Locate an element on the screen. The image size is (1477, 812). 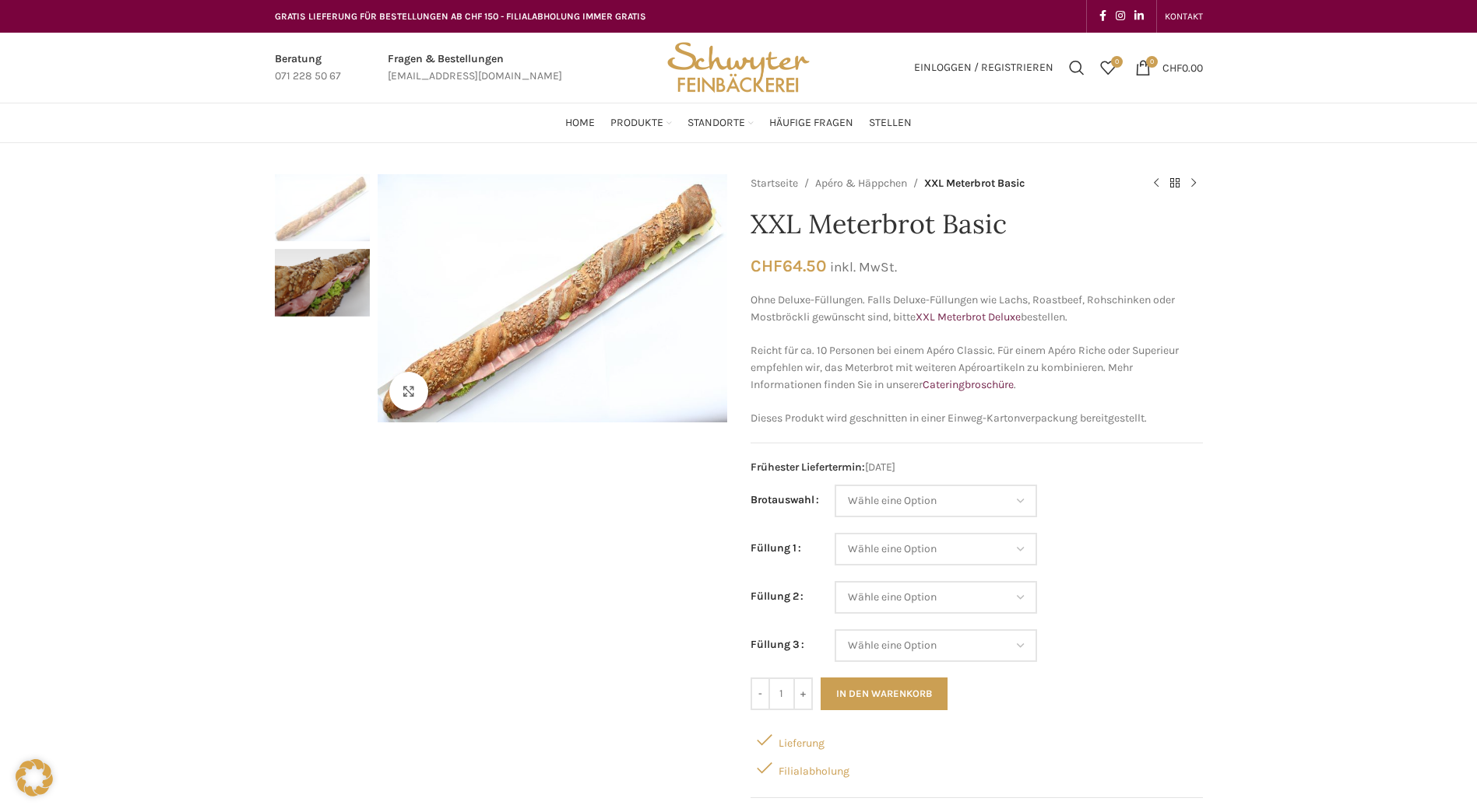
nav: Breadcrumb is located at coordinates (940, 184).